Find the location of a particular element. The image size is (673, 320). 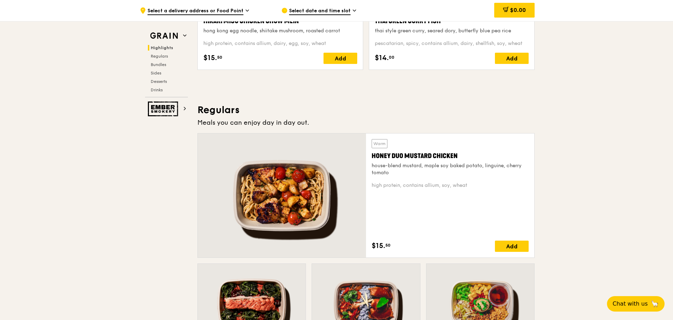

div: Warm is located at coordinates (379, 144).